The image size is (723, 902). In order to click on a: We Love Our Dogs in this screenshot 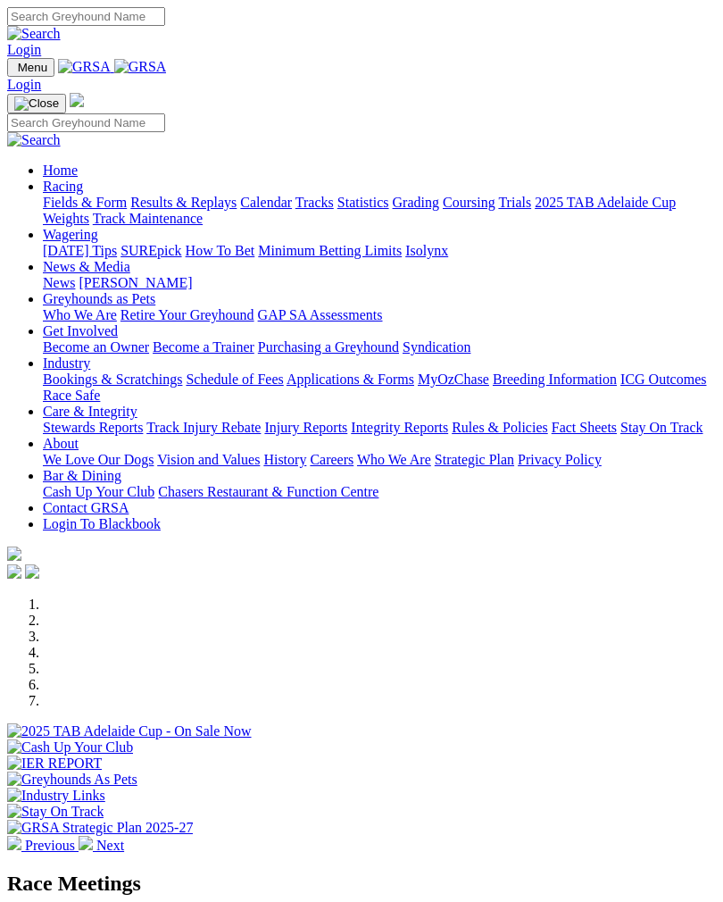, I will do `click(98, 459)`.